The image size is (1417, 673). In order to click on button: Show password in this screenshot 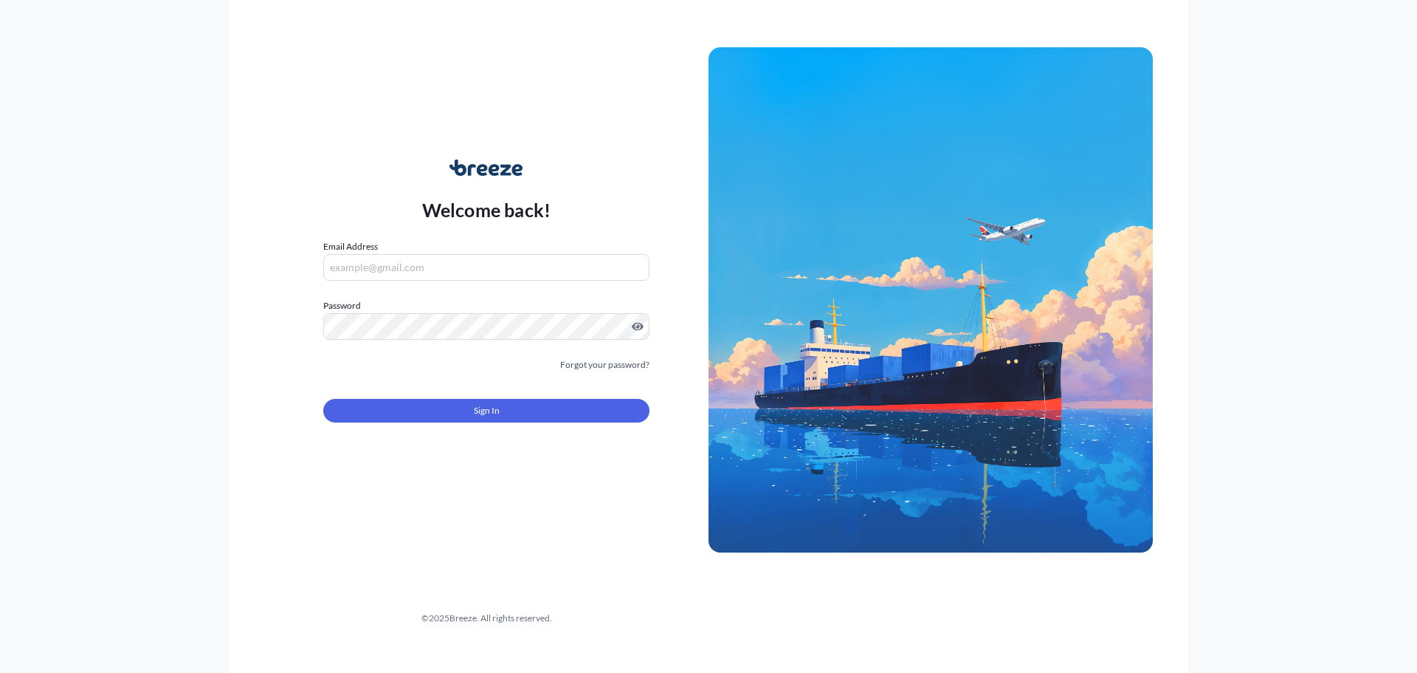, I will do `click(638, 326)`.